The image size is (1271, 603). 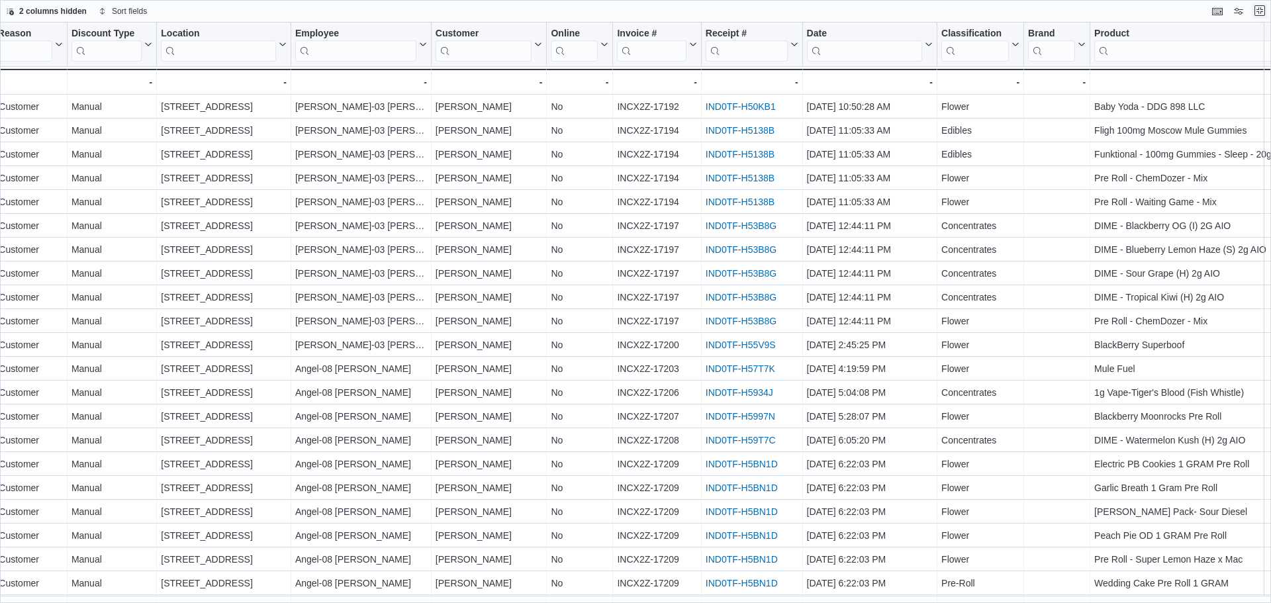 I want to click on div: Receipt #, so click(x=747, y=34).